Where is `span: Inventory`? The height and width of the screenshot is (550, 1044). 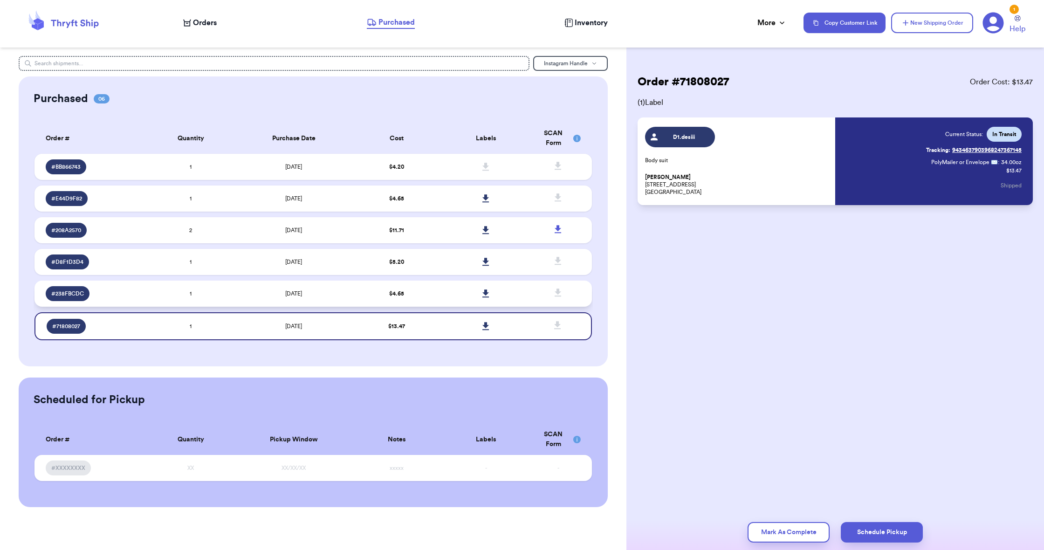
span: Inventory is located at coordinates (591, 23).